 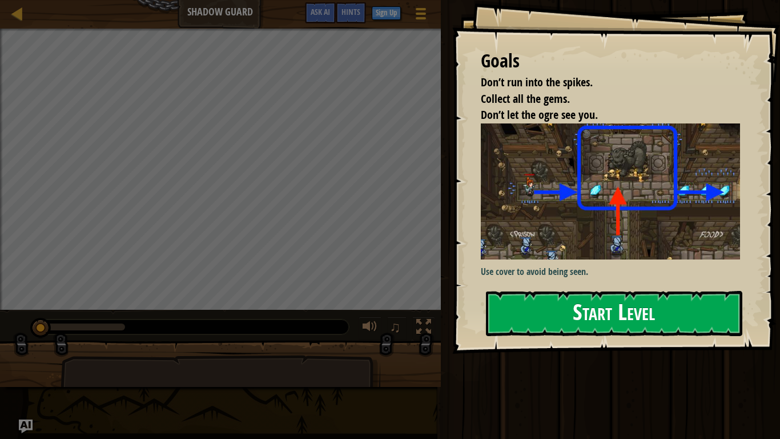 What do you see at coordinates (320, 11) in the screenshot?
I see `span: Ask AI` at bounding box center [320, 11].